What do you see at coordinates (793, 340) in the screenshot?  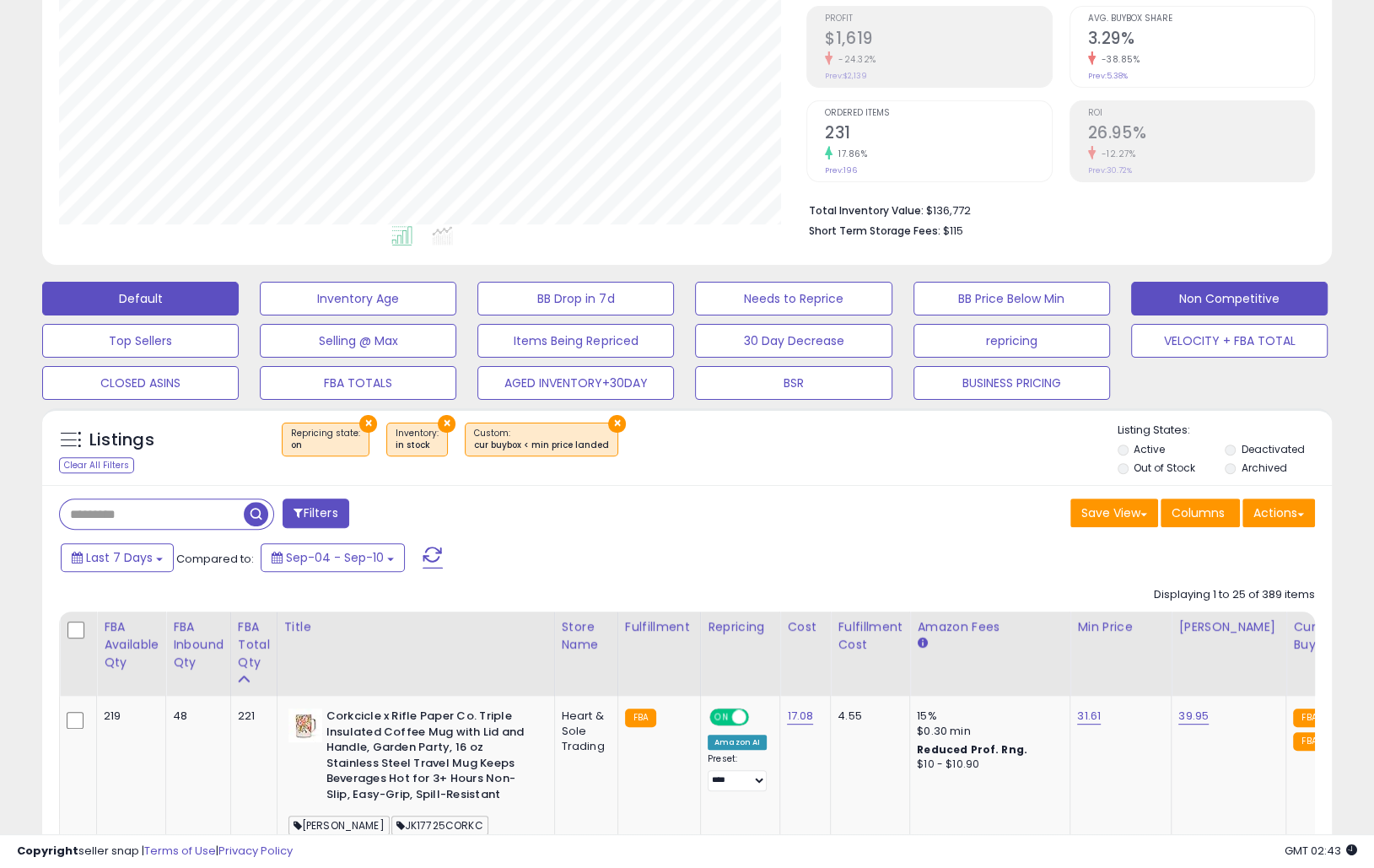 I see `button: 30 Day Decrease` at bounding box center [793, 340].